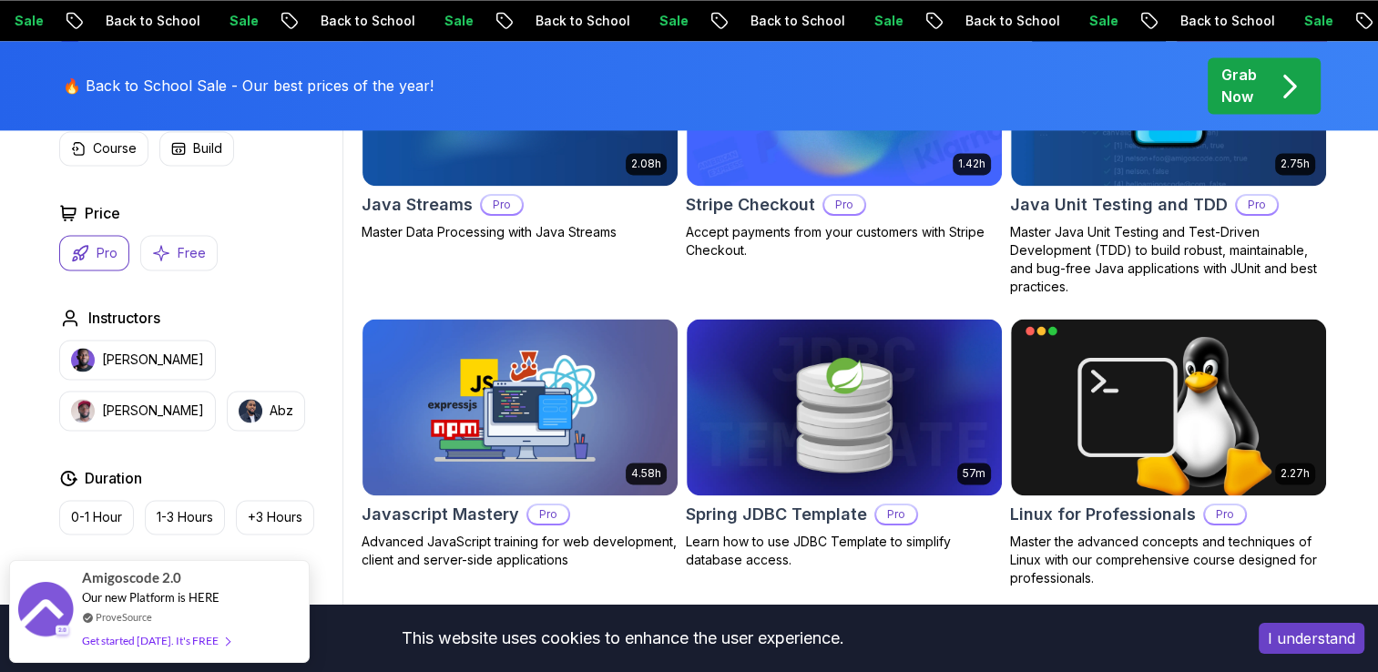 Image resolution: width=1378 pixels, height=672 pixels. Describe the element at coordinates (1119, 205) in the screenshot. I see `h2: Java Unit Testing and TDD` at that location.